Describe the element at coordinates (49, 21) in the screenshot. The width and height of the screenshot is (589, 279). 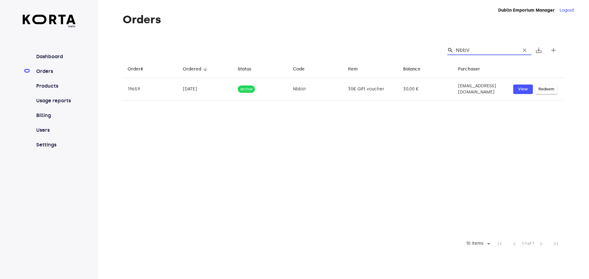
I see `a: beta` at that location.